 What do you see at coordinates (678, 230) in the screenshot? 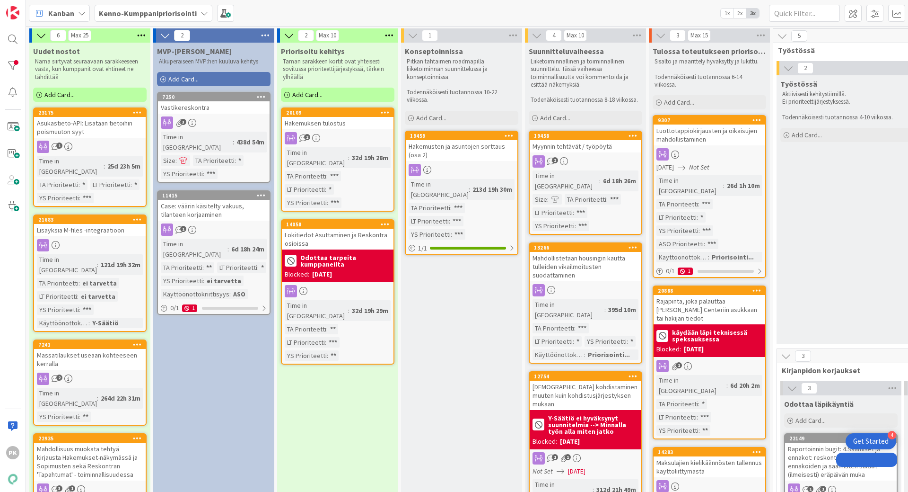
I see `div: YS Prioriteetti` at bounding box center [678, 230].